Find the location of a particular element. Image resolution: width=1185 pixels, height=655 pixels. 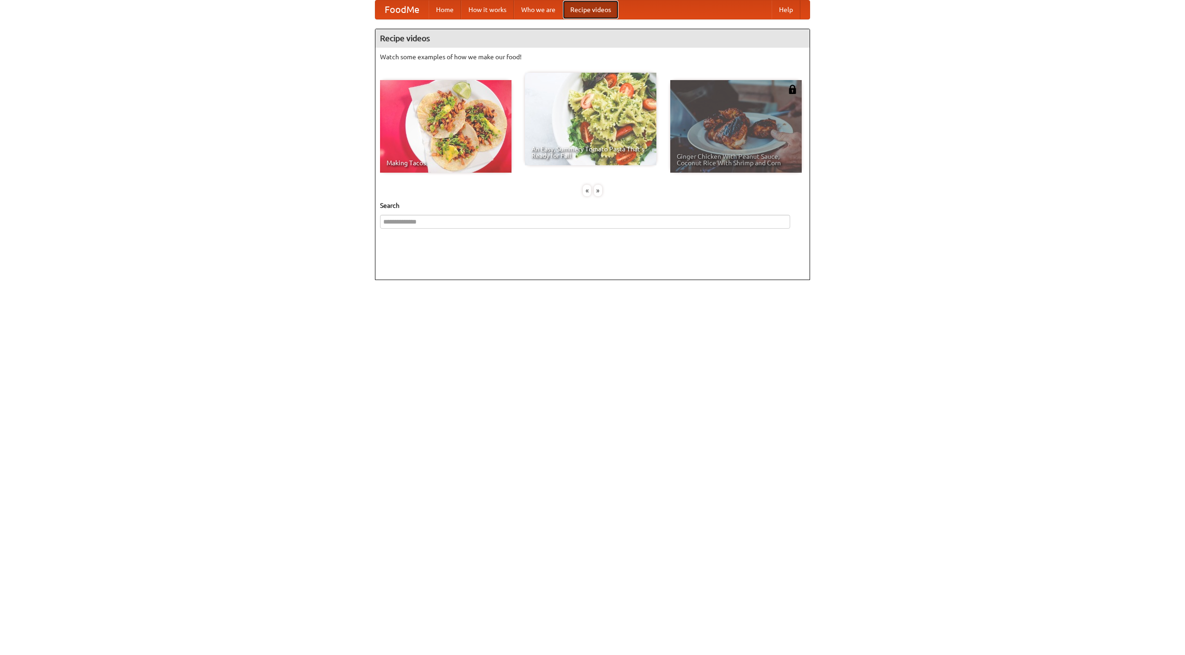

h4: Recipe videos is located at coordinates (593, 38).